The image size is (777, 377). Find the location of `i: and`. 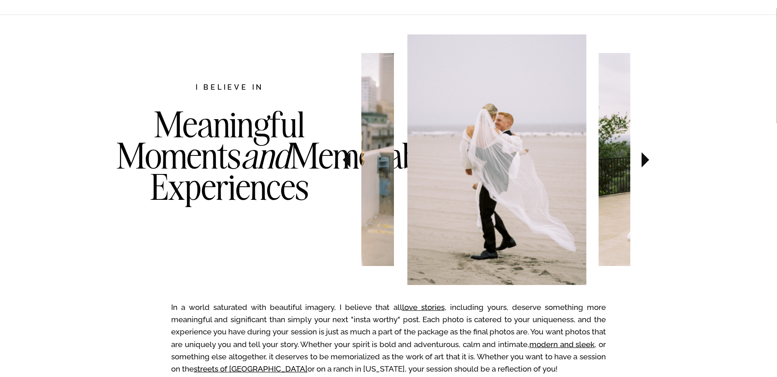

i: and is located at coordinates (265, 155).